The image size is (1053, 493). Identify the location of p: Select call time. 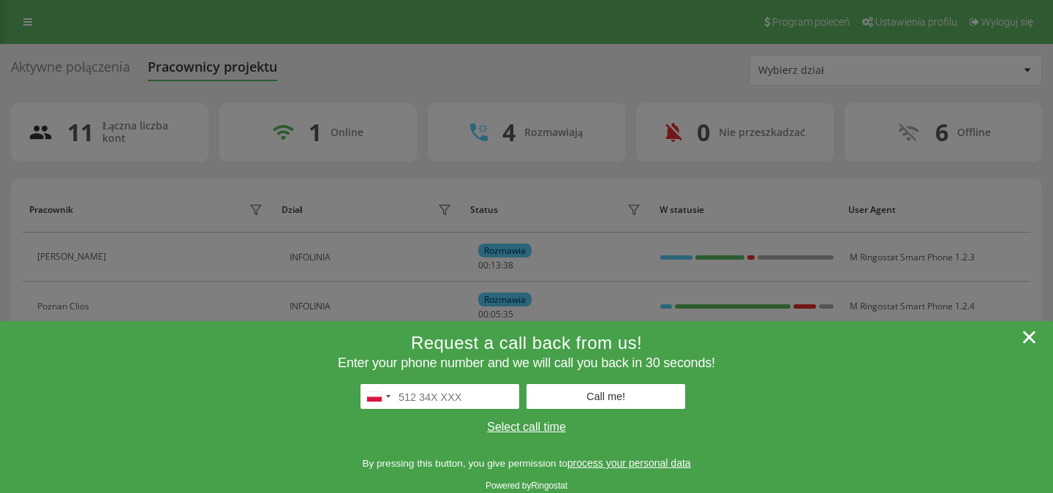
(527, 427).